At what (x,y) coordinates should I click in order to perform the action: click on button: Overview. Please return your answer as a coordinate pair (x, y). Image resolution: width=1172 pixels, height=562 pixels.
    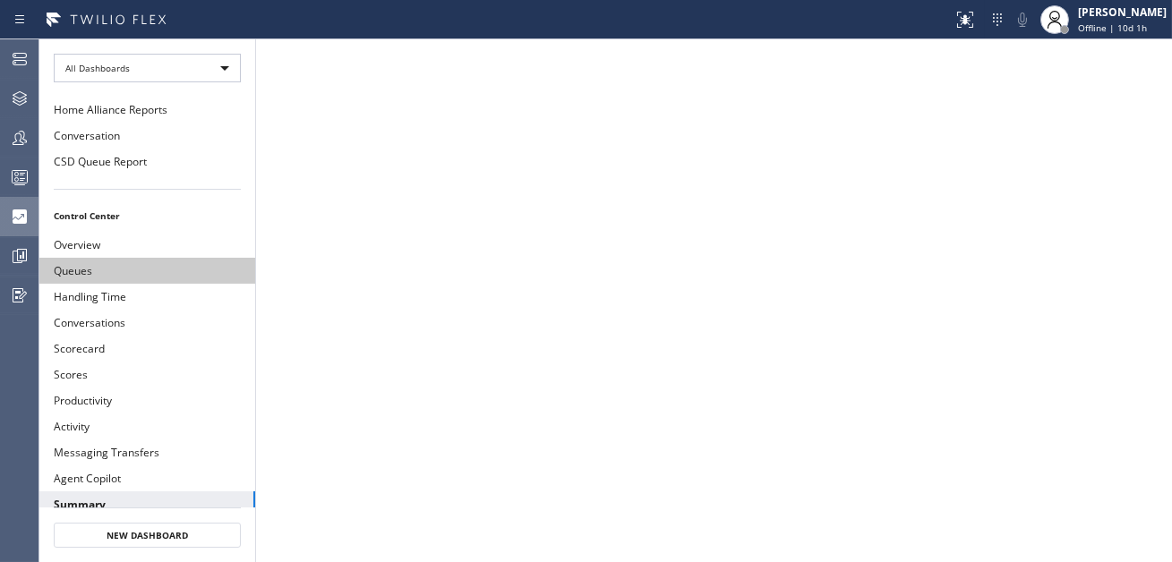
    Looking at the image, I should click on (147, 245).